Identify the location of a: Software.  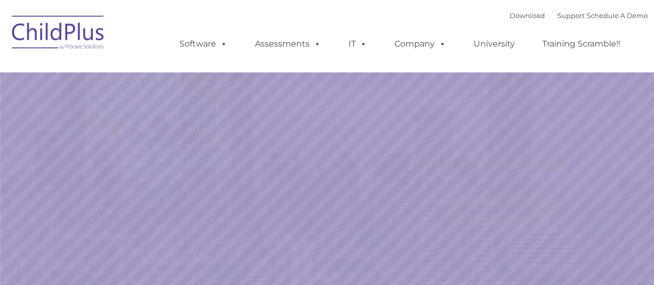
(203, 44).